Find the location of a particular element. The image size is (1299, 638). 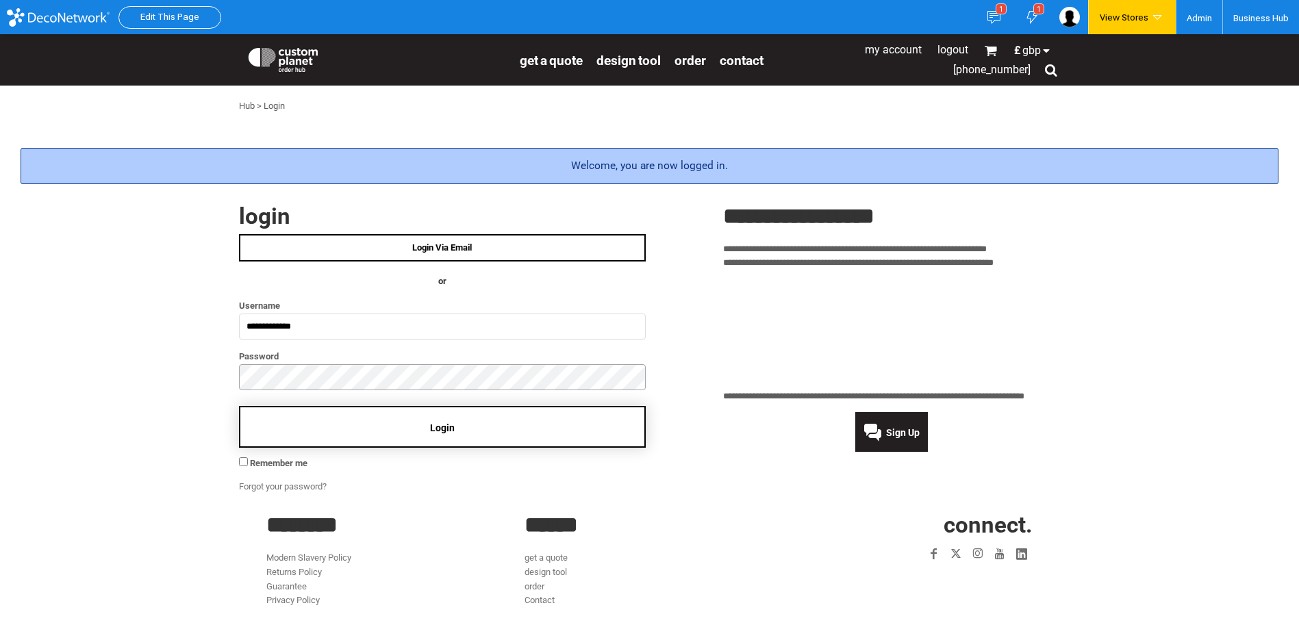

a: Logout is located at coordinates (953, 49).